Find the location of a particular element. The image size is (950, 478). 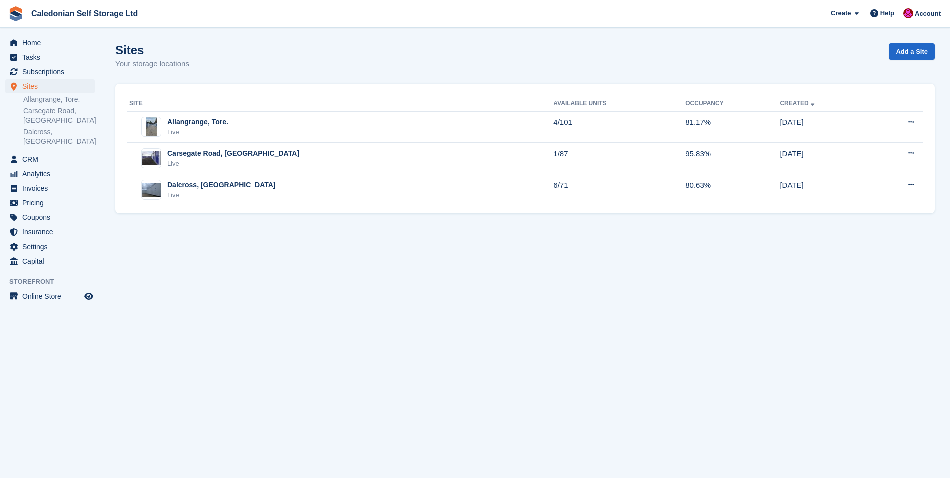

span: Tasks is located at coordinates (52, 57).